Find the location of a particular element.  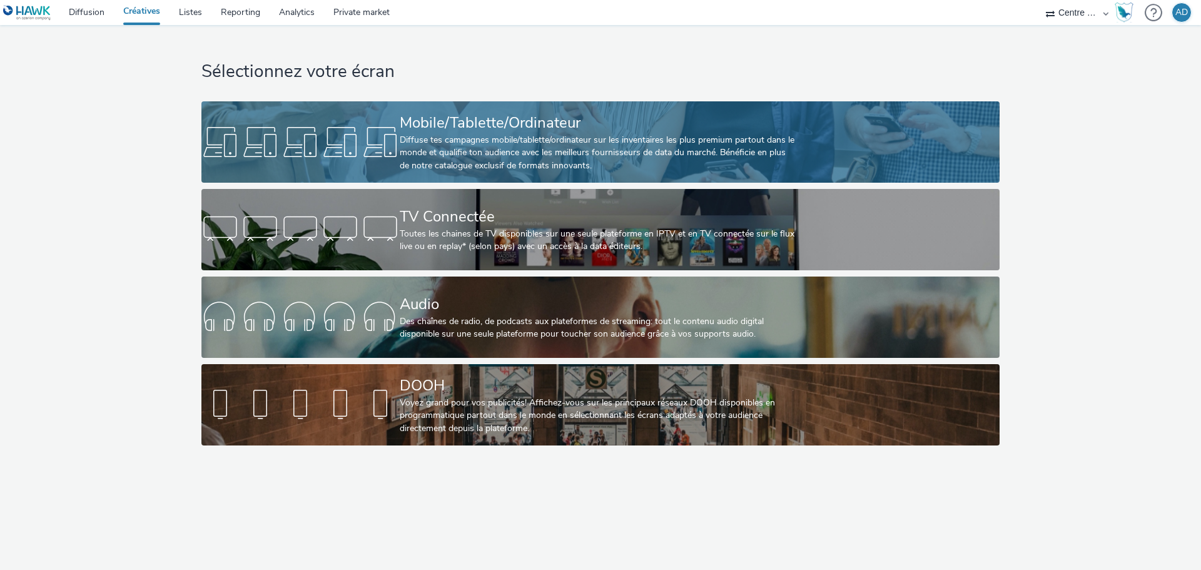

div: Mobile/Tablette/Ordinateur is located at coordinates (598, 123).